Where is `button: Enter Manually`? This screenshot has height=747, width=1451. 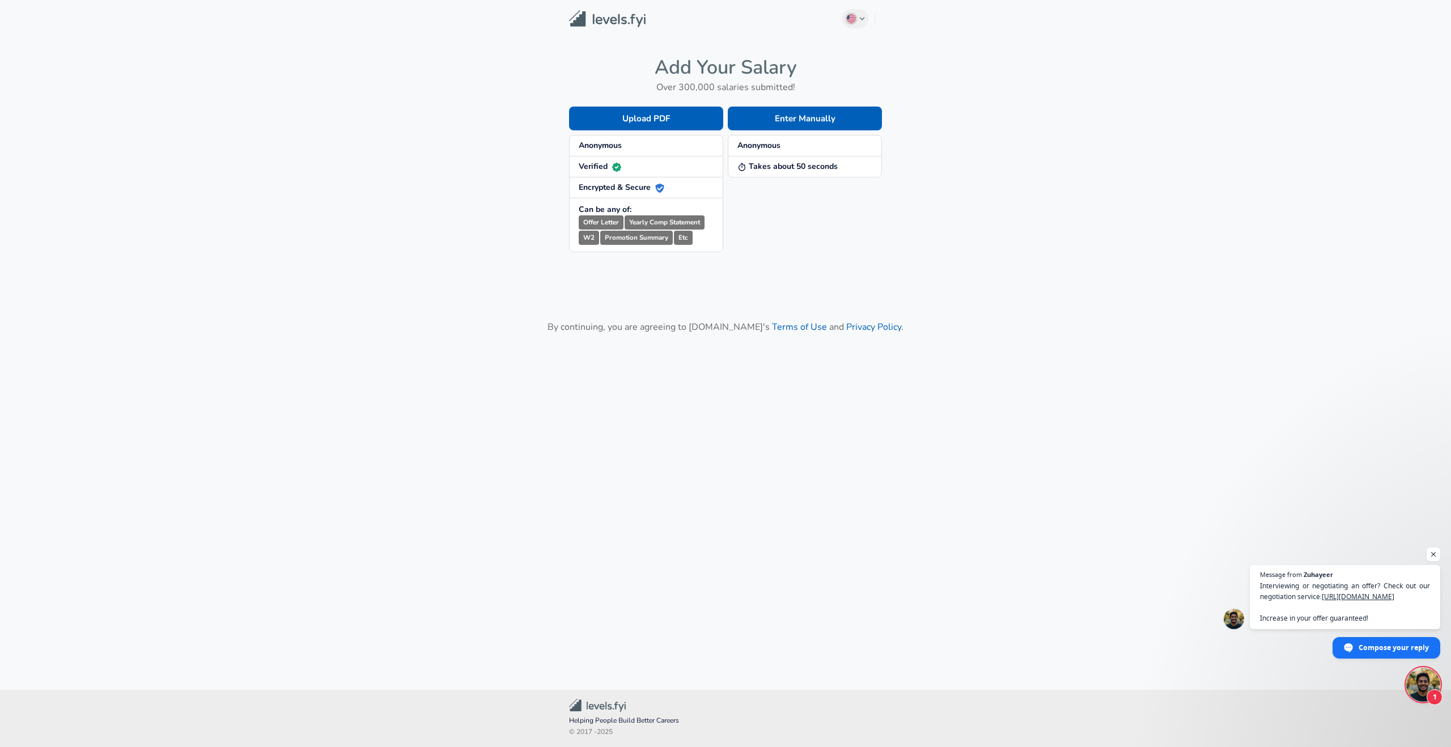
button: Enter Manually is located at coordinates (805, 118).